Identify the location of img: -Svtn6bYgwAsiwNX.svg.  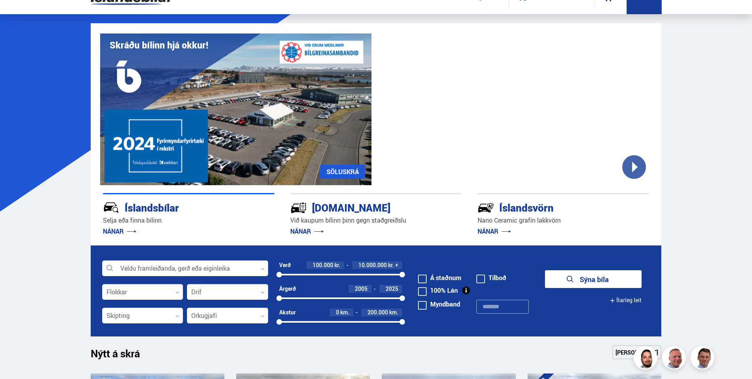
(486, 208).